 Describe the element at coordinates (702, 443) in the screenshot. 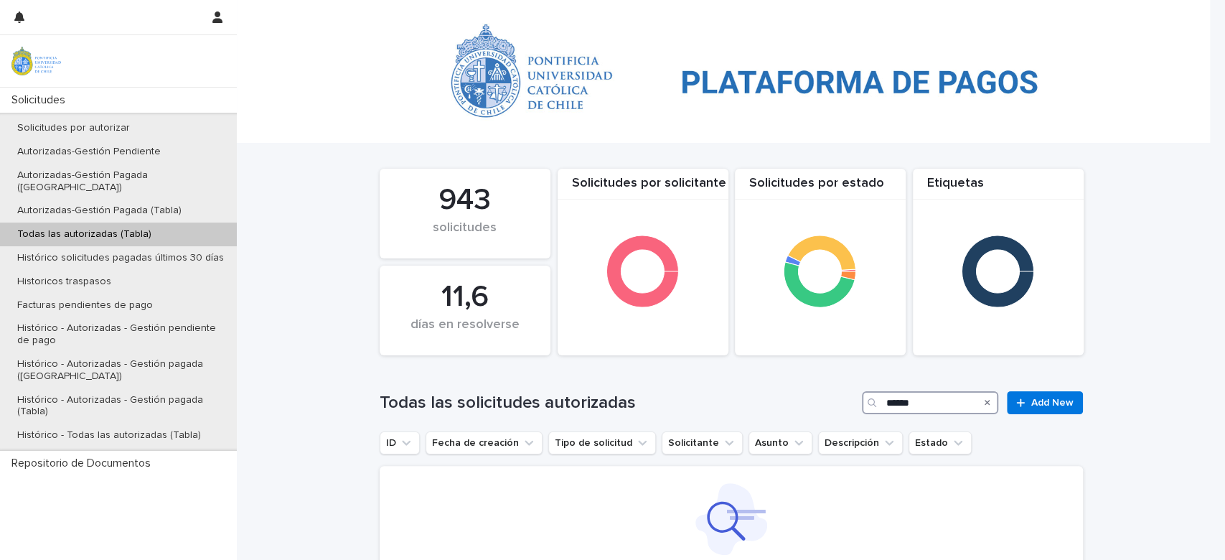

I see `button: Solicitante` at that location.